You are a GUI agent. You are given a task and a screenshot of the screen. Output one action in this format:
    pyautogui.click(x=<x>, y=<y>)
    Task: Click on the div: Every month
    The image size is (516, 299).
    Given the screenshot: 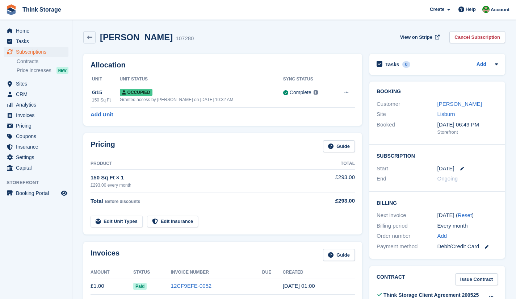 What is the action you would take?
    pyautogui.click(x=468, y=226)
    